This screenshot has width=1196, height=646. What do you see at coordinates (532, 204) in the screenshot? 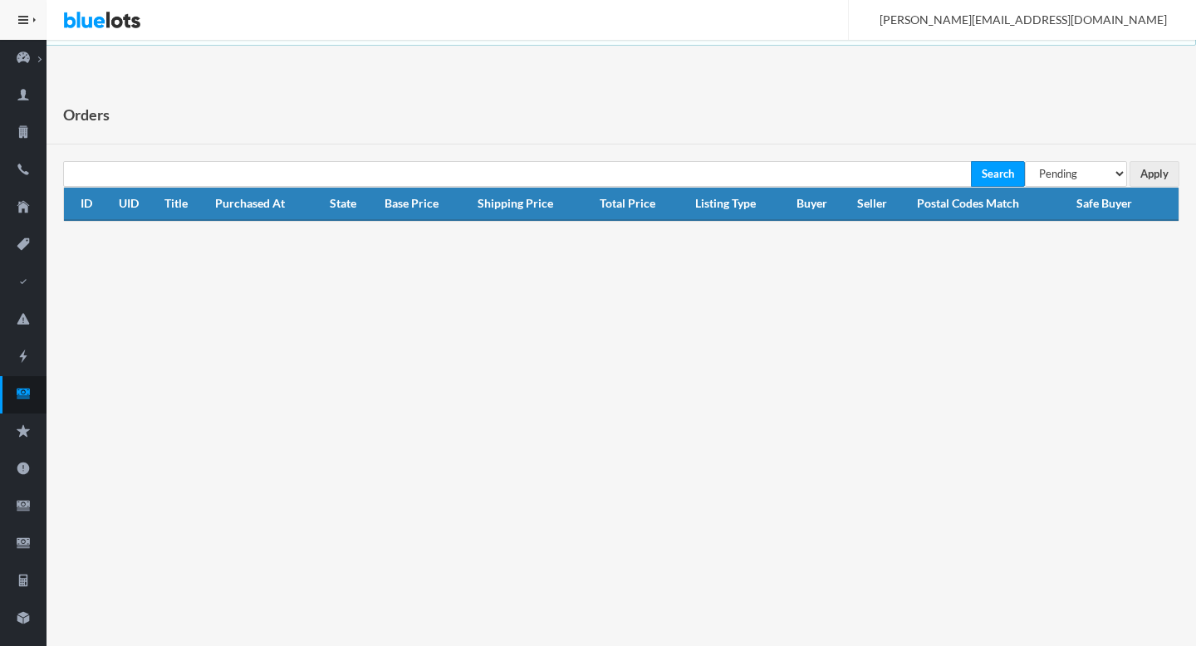
I see `th: Shipping Price` at bounding box center [532, 204].